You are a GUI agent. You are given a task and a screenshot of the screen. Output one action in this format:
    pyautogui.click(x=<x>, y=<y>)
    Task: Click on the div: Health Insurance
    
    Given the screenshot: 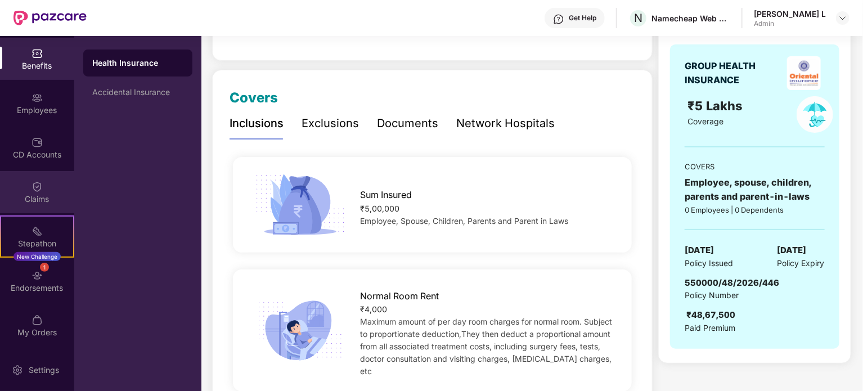 What is the action you would take?
    pyautogui.click(x=138, y=63)
    